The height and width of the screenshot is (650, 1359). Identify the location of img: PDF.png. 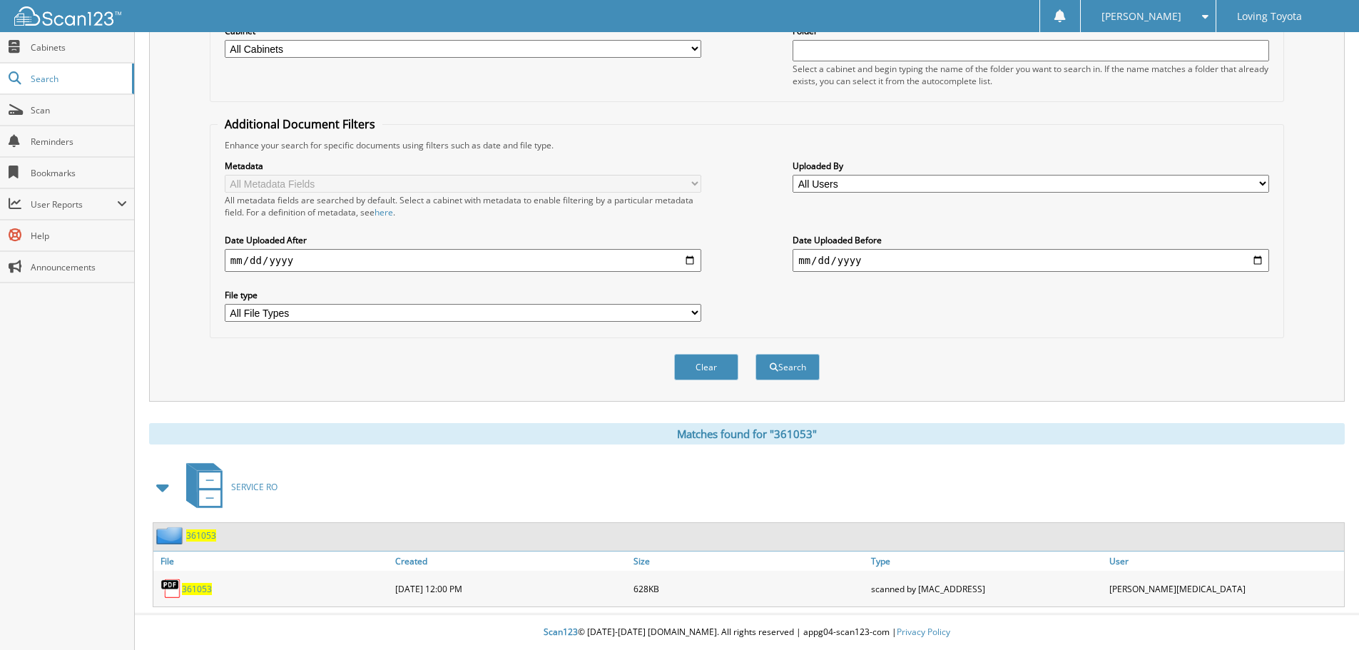
(171, 588).